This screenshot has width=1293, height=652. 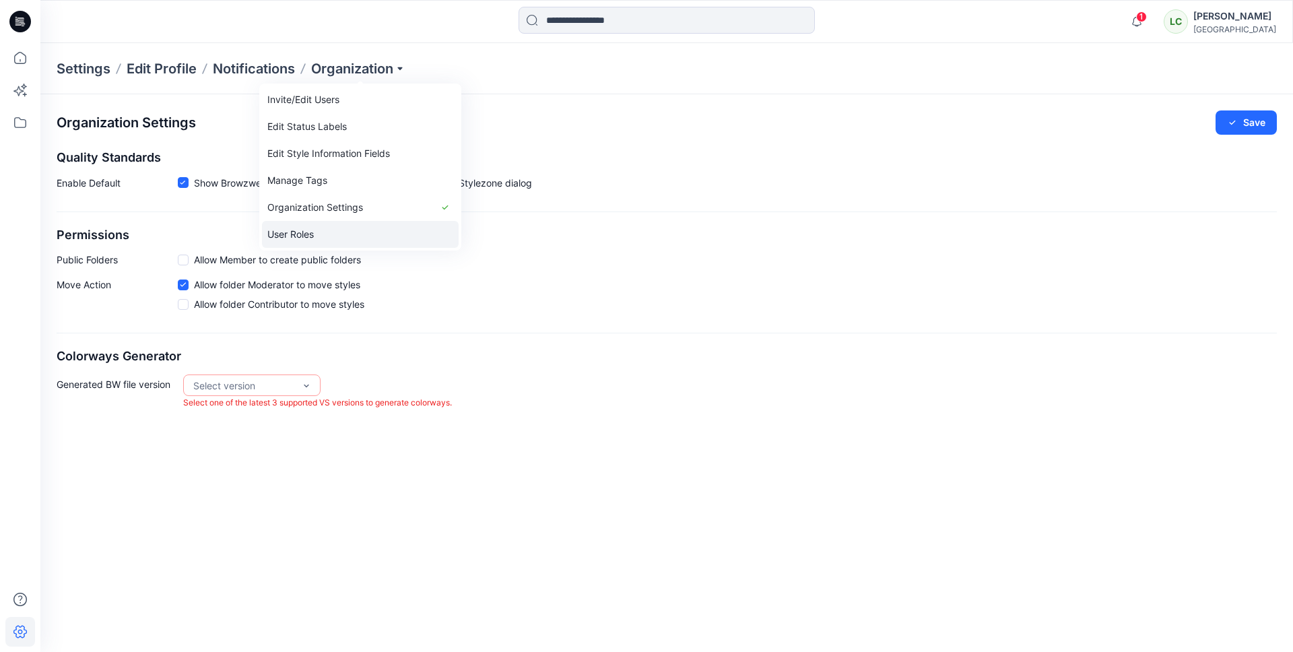 What do you see at coordinates (1141, 17) in the screenshot?
I see `span: 1` at bounding box center [1141, 17].